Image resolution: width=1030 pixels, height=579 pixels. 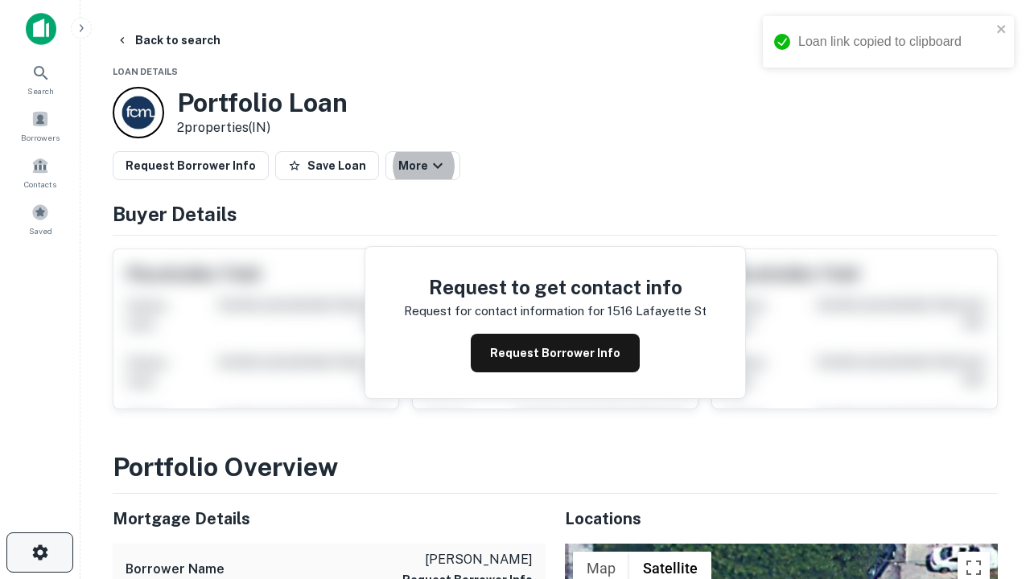 What do you see at coordinates (262, 103) in the screenshot?
I see `h3: Portfolio Loan` at bounding box center [262, 103].